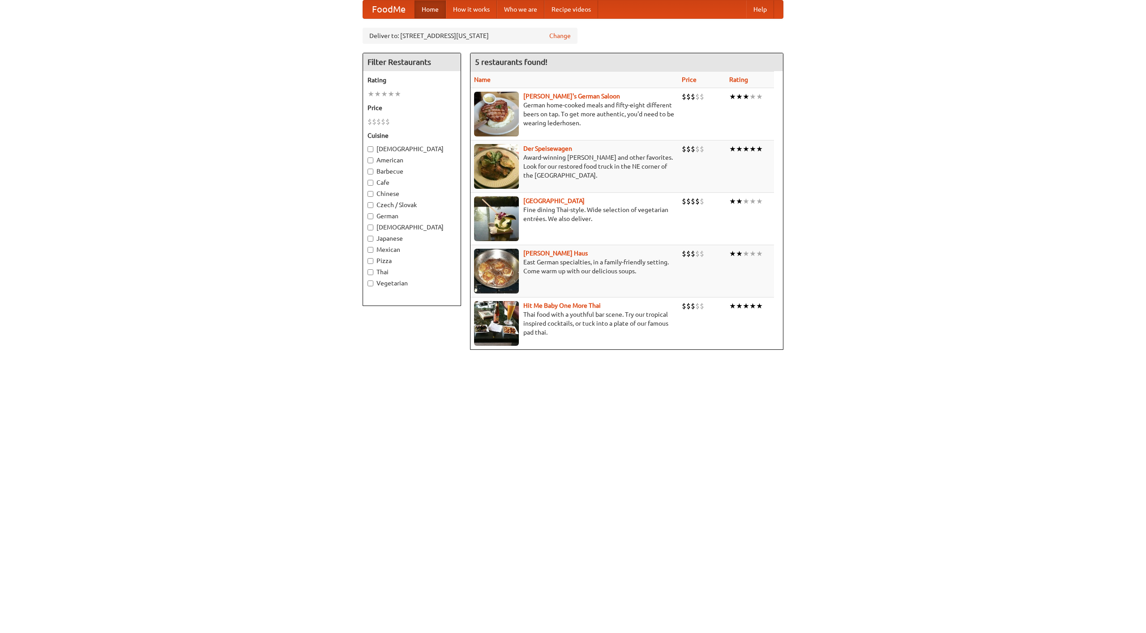 The width and height of the screenshot is (1146, 633). What do you see at coordinates (370, 183) in the screenshot?
I see `input: Cafe` at bounding box center [370, 183].